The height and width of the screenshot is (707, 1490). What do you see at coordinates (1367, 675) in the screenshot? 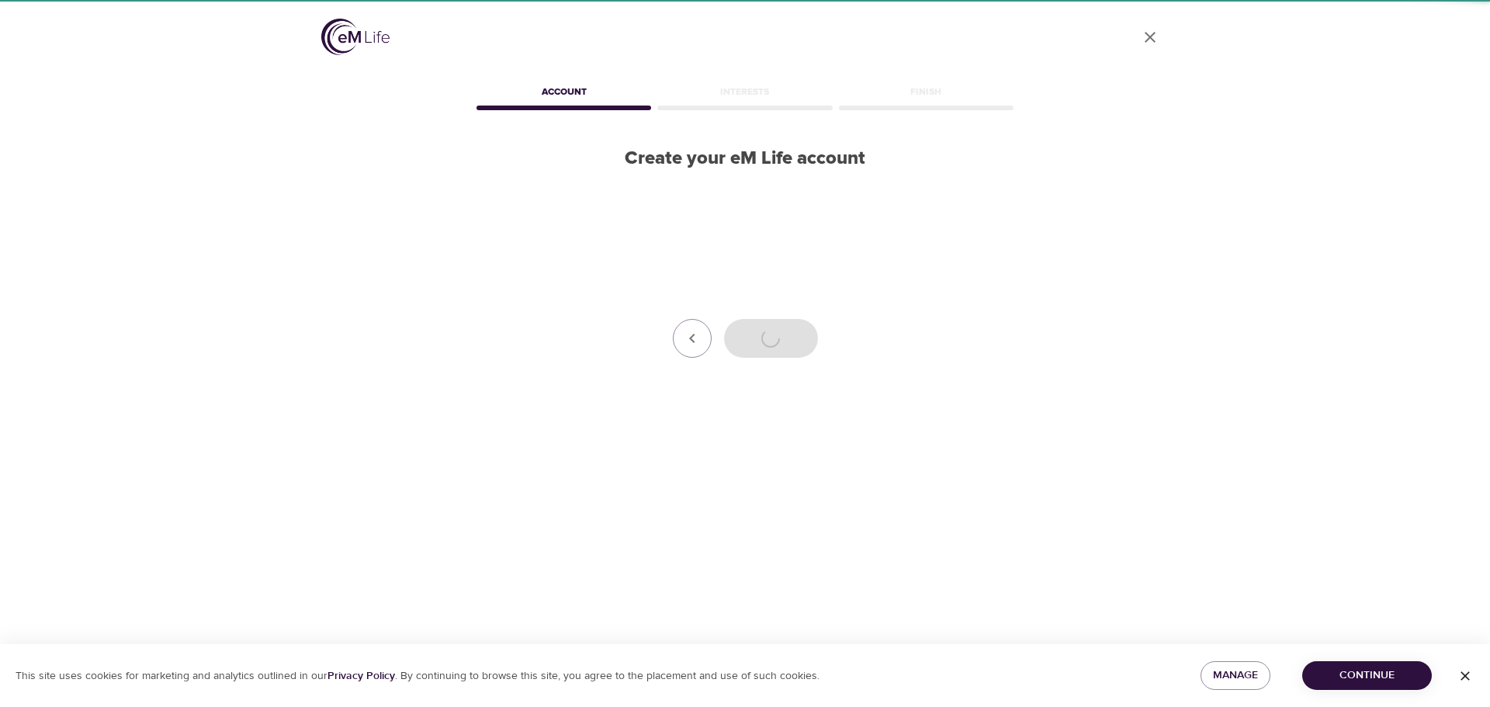
I see `button: Continue` at bounding box center [1367, 675].